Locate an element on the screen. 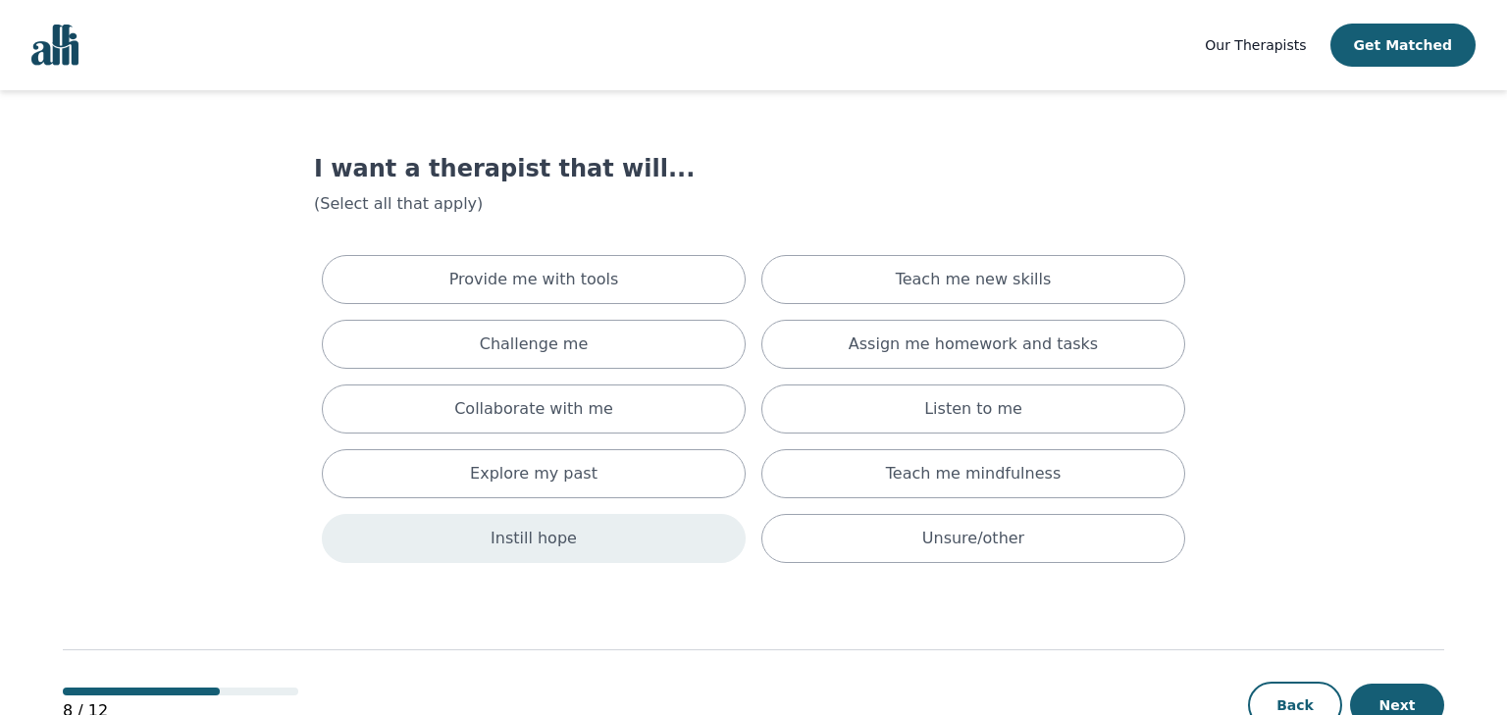 The image size is (1507, 715). p: Teach me new skills is located at coordinates (973, 280).